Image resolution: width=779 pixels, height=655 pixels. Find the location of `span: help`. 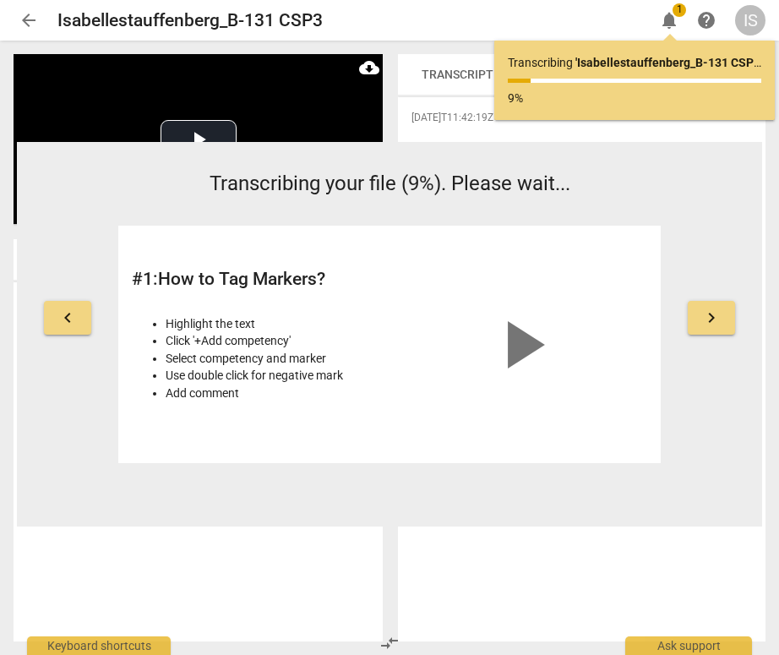

span: help is located at coordinates (707, 20).